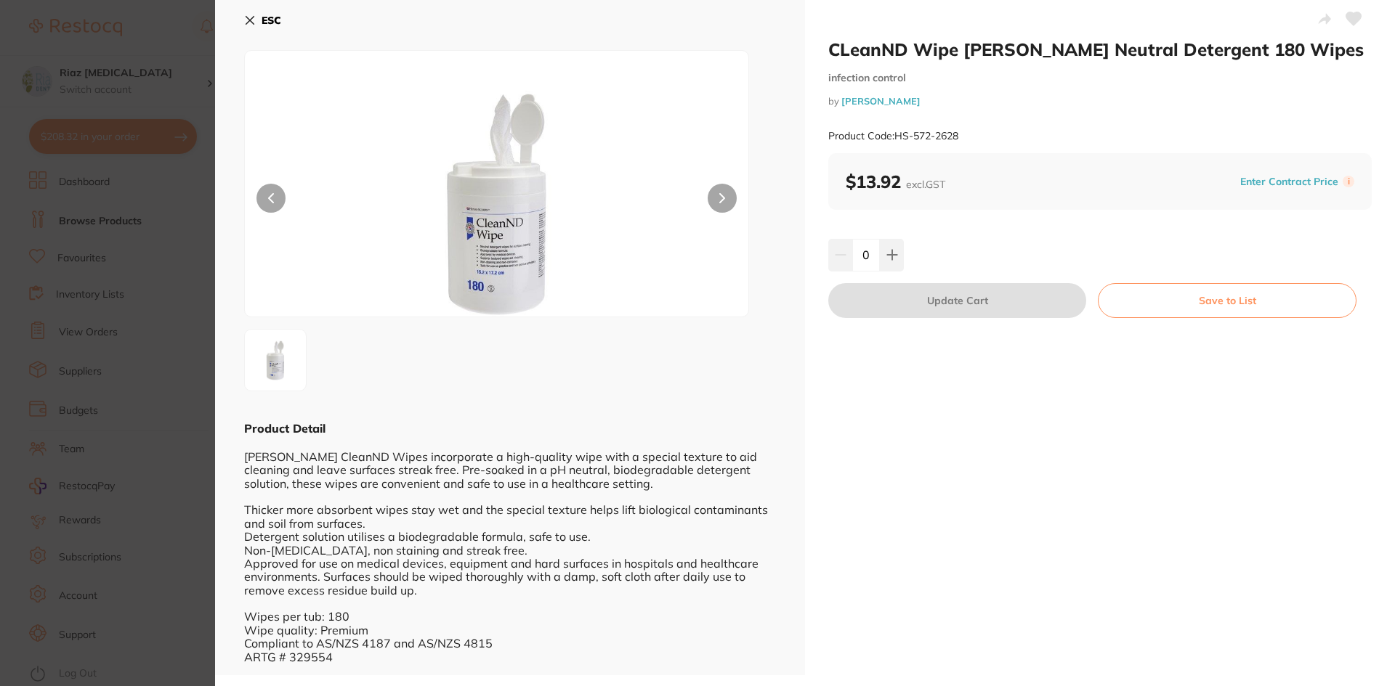 Image resolution: width=1395 pixels, height=686 pixels. I want to click on b: Product Detail, so click(285, 429).